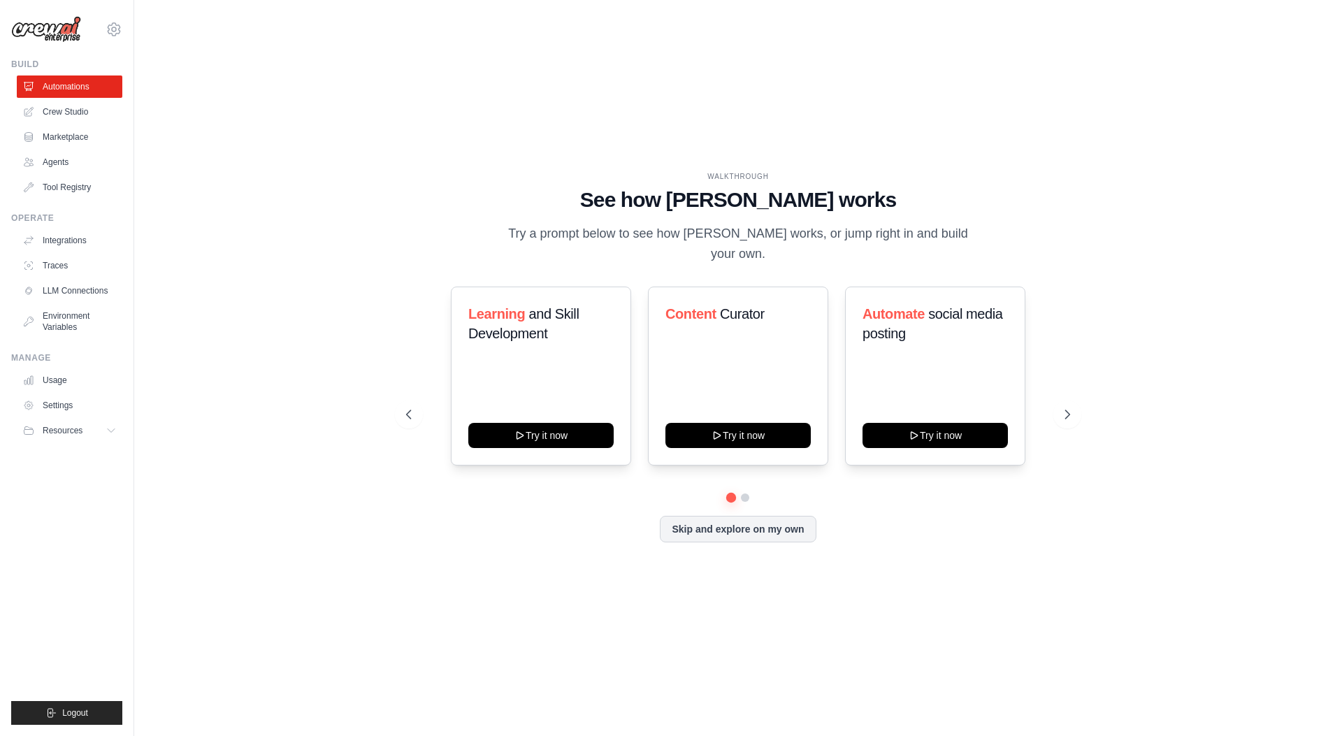  Describe the element at coordinates (66, 218) in the screenshot. I see `div: Operate` at that location.